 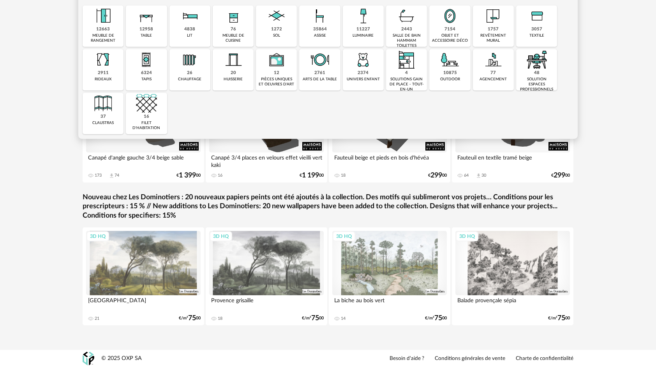 What do you see at coordinates (470, 359) in the screenshot?
I see `a: Conditions générales de vente` at bounding box center [470, 359].